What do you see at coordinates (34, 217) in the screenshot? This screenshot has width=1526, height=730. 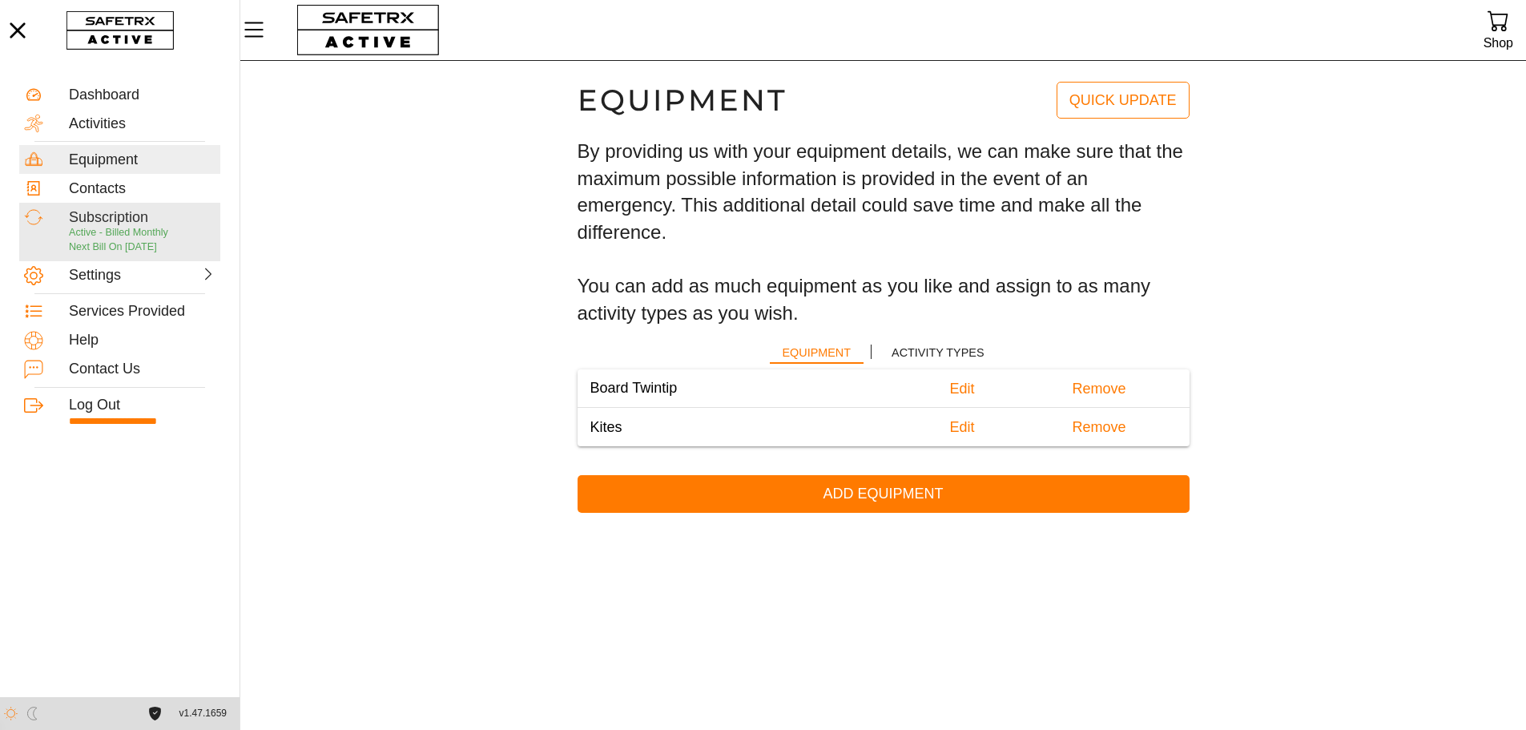 I see `img: Subscription.svg` at bounding box center [34, 217].